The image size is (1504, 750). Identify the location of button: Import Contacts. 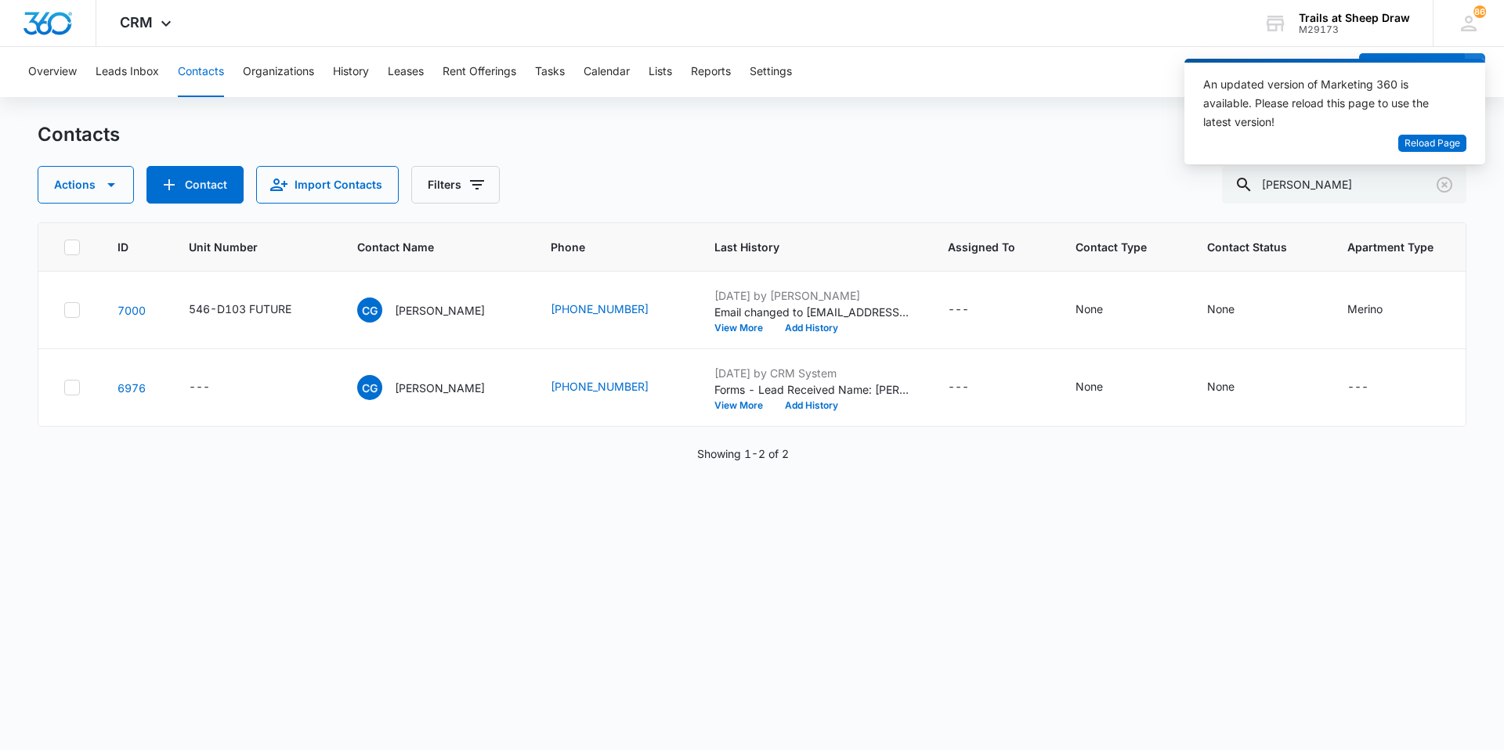
(327, 185).